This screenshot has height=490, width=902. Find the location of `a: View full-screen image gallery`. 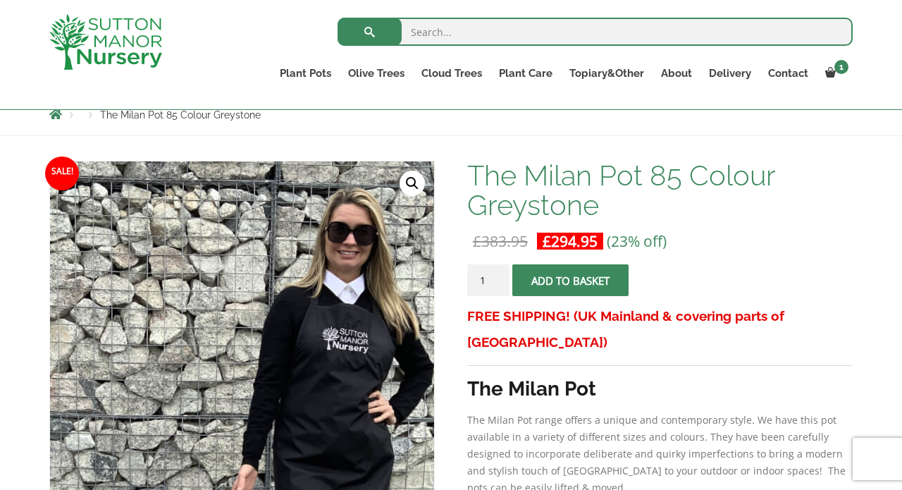

a: View full-screen image gallery is located at coordinates (412, 183).